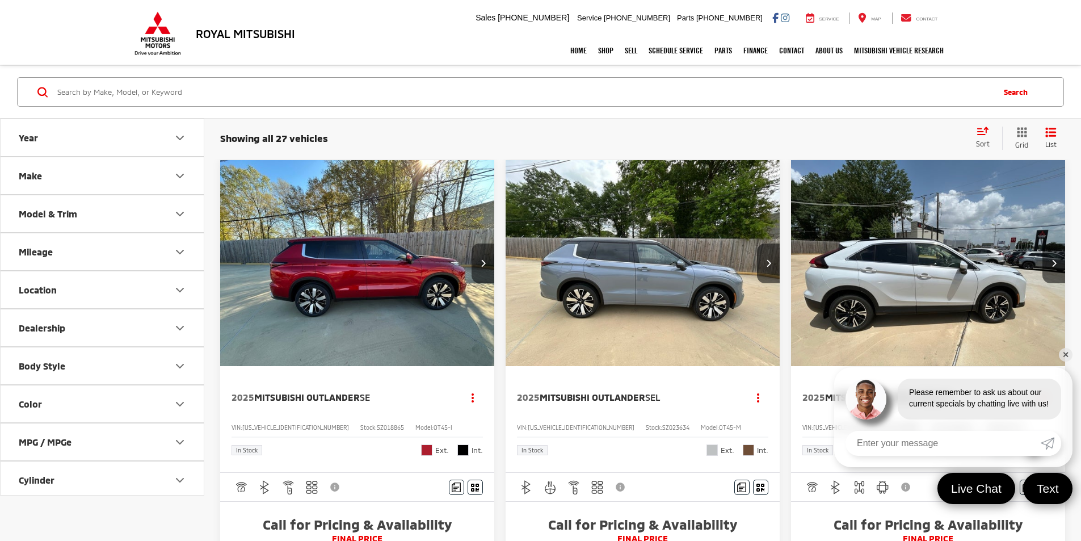 The width and height of the screenshot is (1081, 541). What do you see at coordinates (357, 263) in the screenshot?
I see `a: 2025 Mitsubishi Outlander SE2025 Mitsubishi Outlander SE2025 Mitsubishi Outlander SE2025 Mitsubis...` at bounding box center [357, 263].